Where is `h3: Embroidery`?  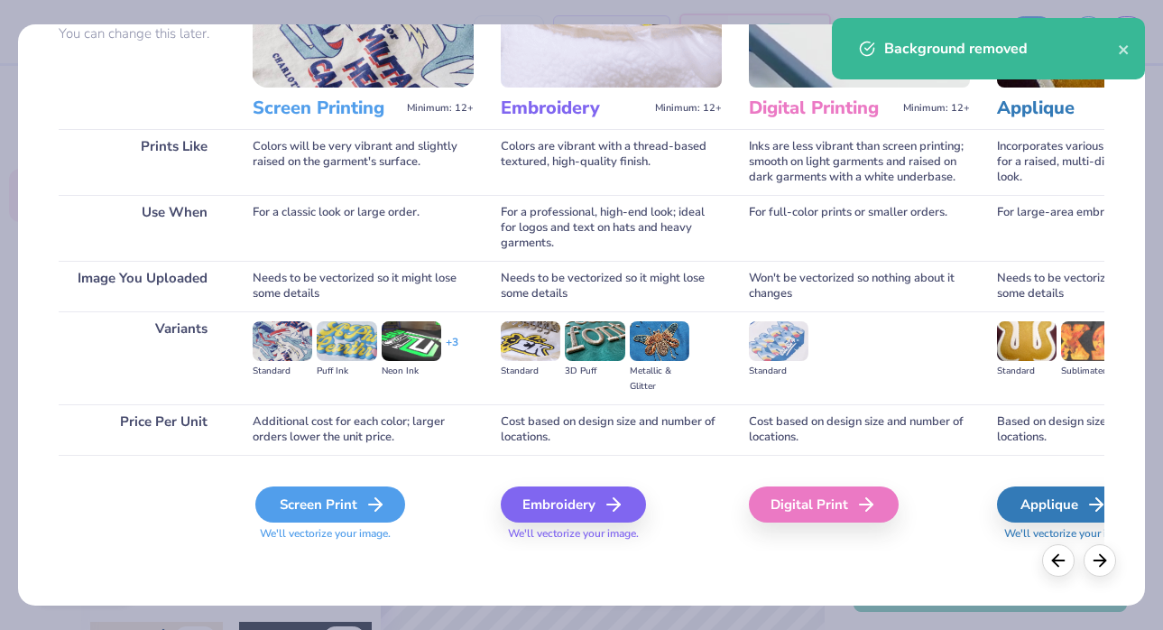 h3: Embroidery is located at coordinates (574, 108).